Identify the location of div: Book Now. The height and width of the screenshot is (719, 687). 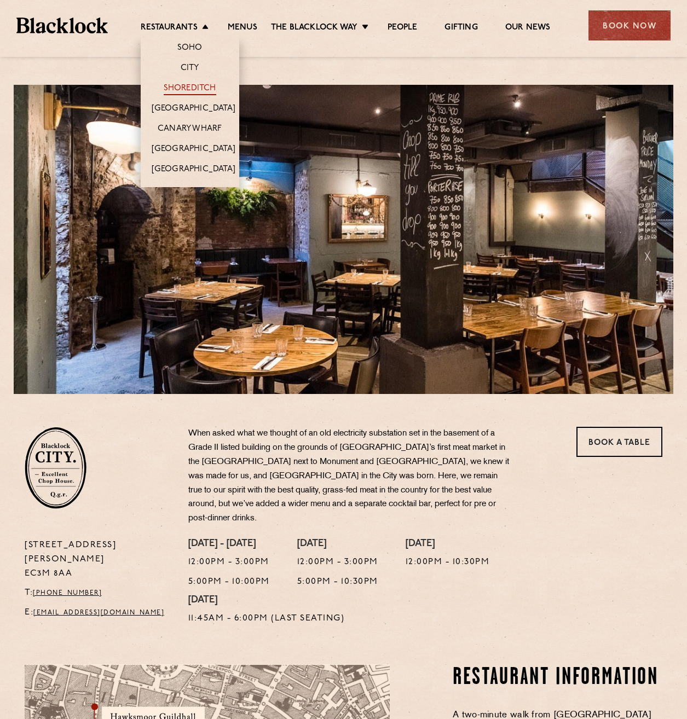
(629, 25).